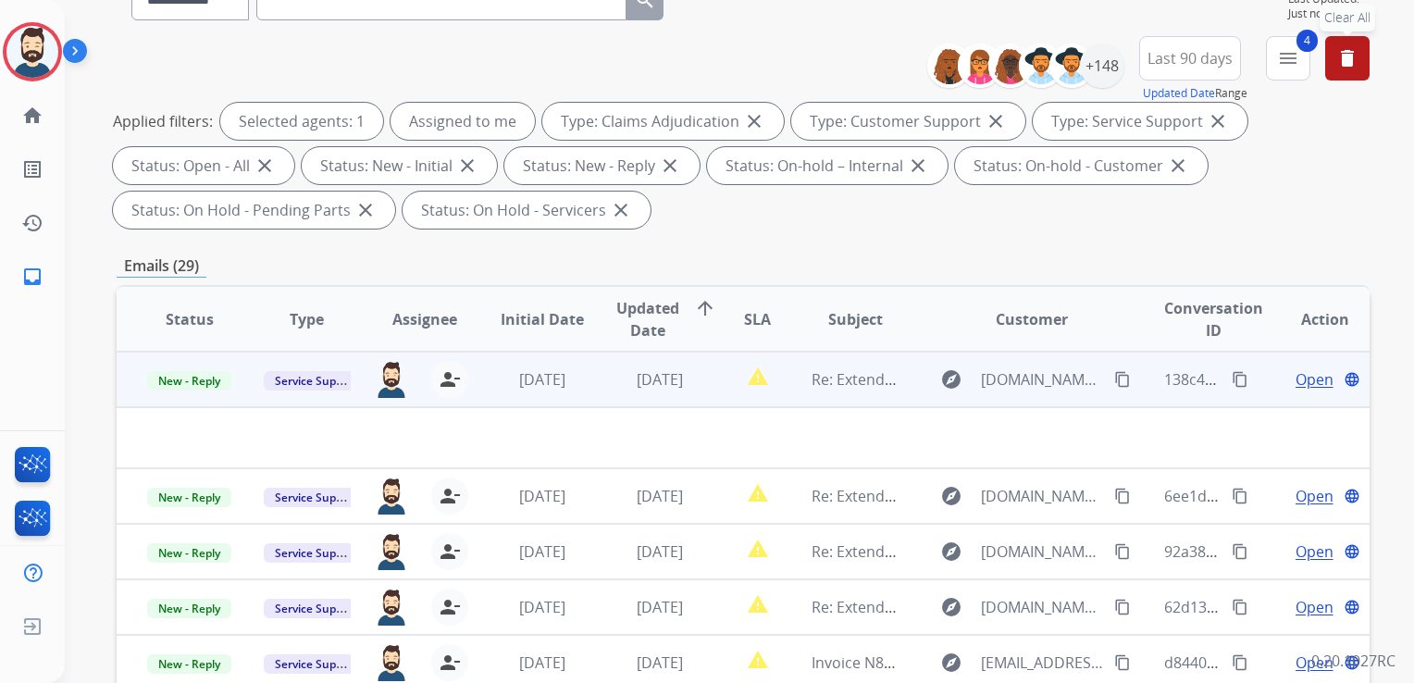 Image resolution: width=1414 pixels, height=683 pixels. I want to click on mat-icon: menu, so click(1288, 58).